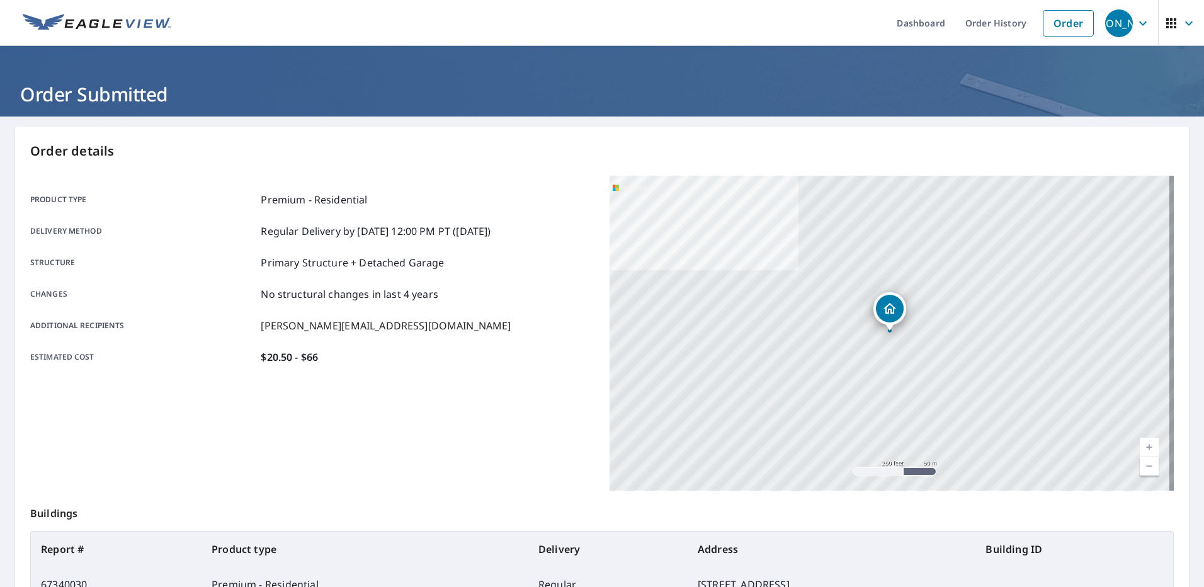  I want to click on th: Product type, so click(365, 549).